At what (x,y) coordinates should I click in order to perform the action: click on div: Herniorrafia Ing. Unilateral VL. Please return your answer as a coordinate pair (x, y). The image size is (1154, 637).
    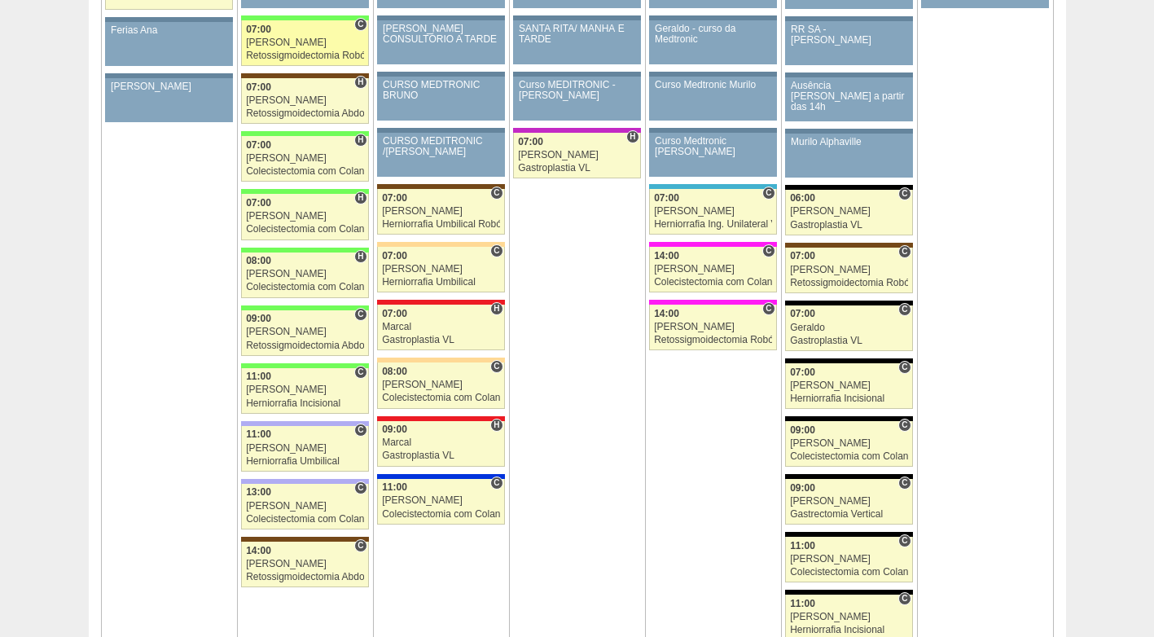
    Looking at the image, I should click on (713, 224).